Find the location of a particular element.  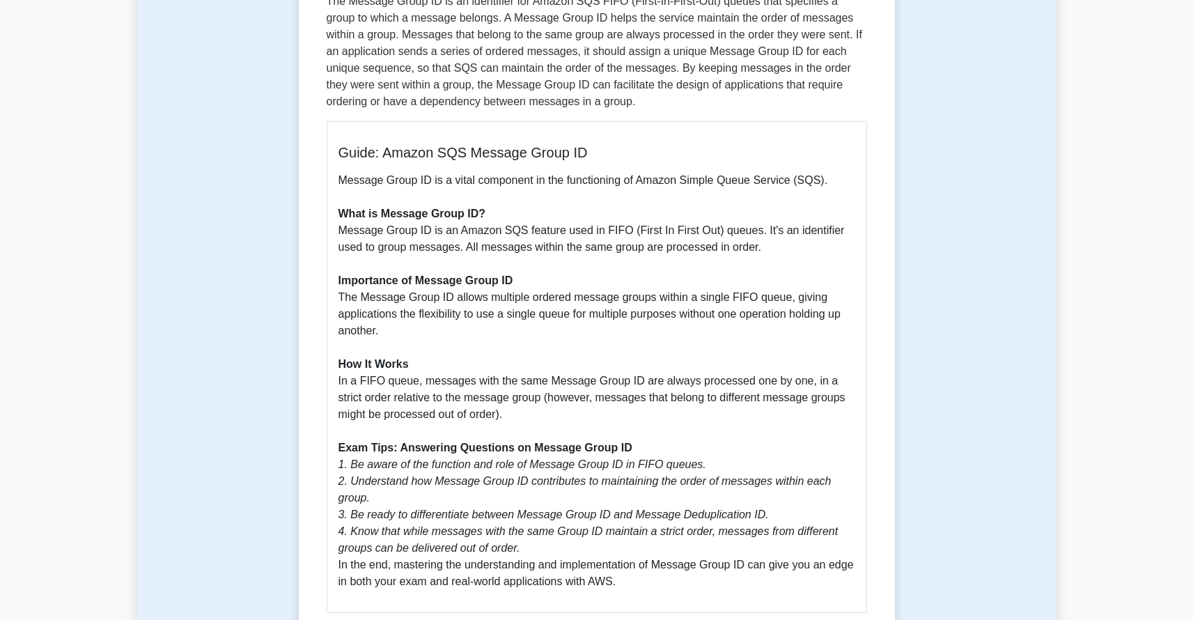

i: 2. Understand how Message Group ID contributes to maintaining the order of messages within each g... is located at coordinates (585, 489).